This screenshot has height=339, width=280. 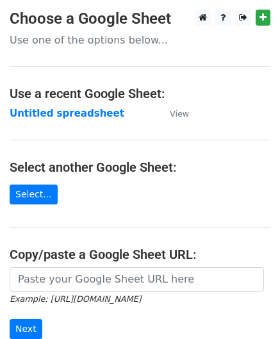 What do you see at coordinates (140, 167) in the screenshot?
I see `h4: Select another Google Sheet:` at bounding box center [140, 167].